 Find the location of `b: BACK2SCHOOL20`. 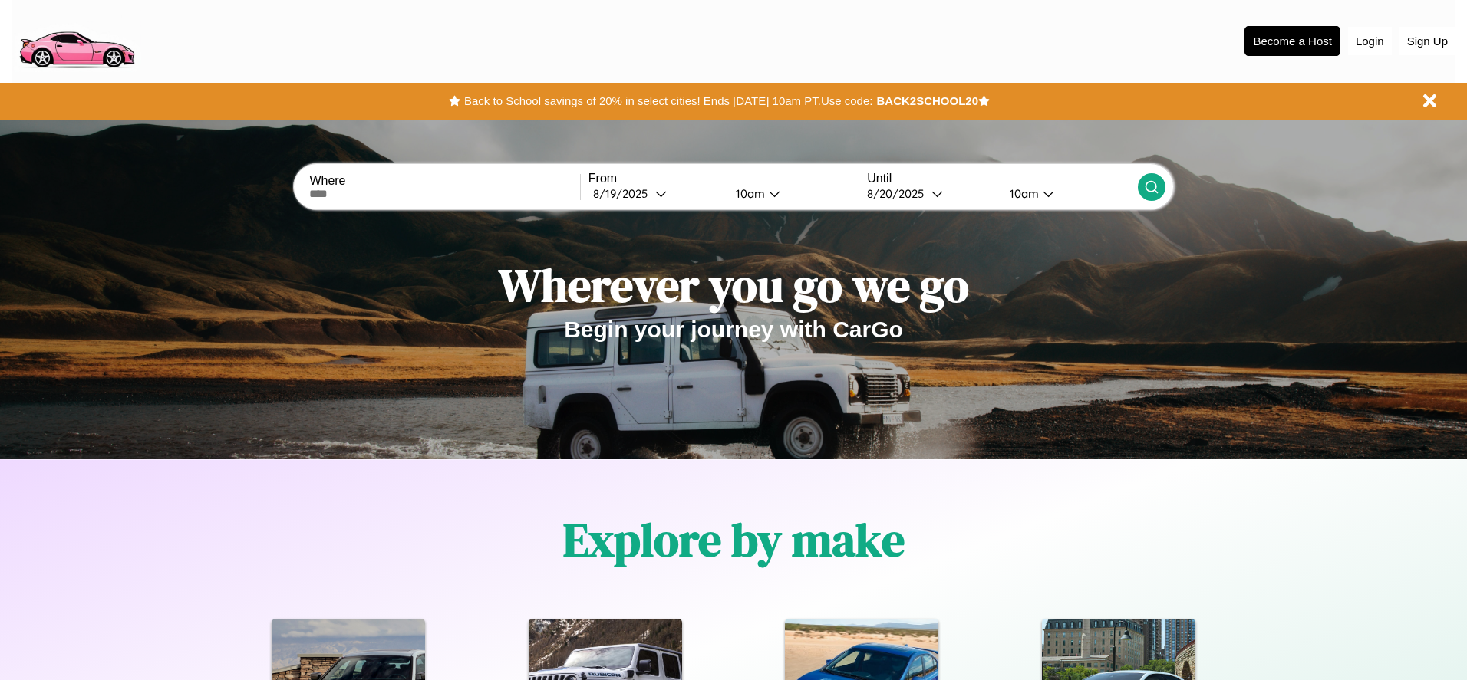

b: BACK2SCHOOL20 is located at coordinates (927, 100).